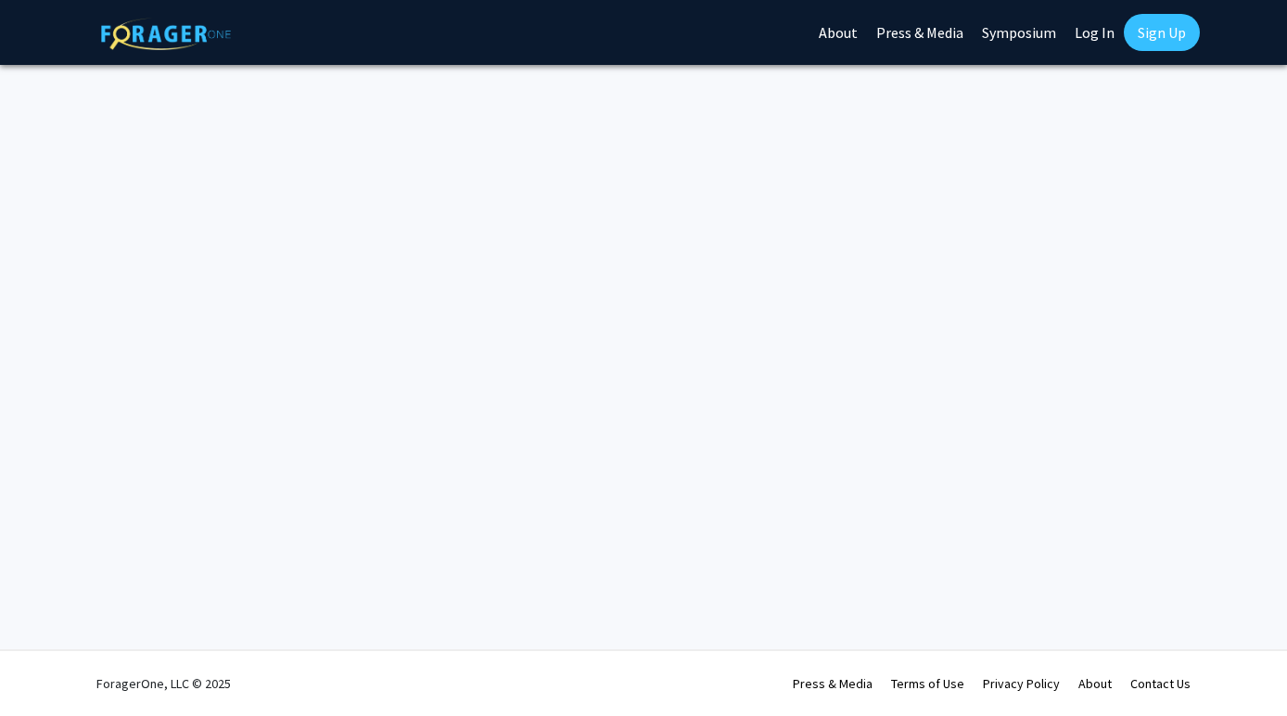 The image size is (1287, 716). What do you see at coordinates (166, 33) in the screenshot?
I see `img: ForagerOne Logo` at bounding box center [166, 33].